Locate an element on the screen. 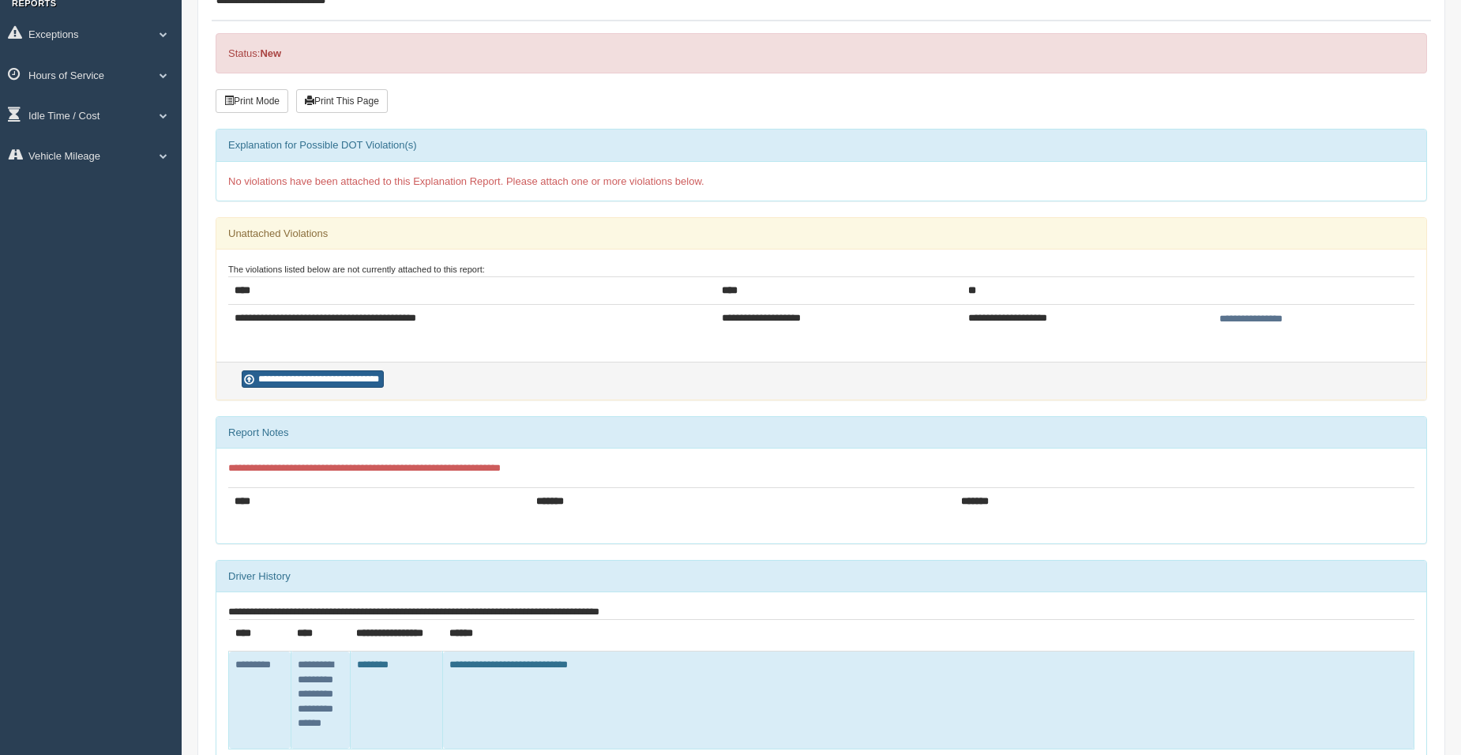 The image size is (1461, 755). small: The violations listed below are not currently attached to this report: is located at coordinates (356, 269).